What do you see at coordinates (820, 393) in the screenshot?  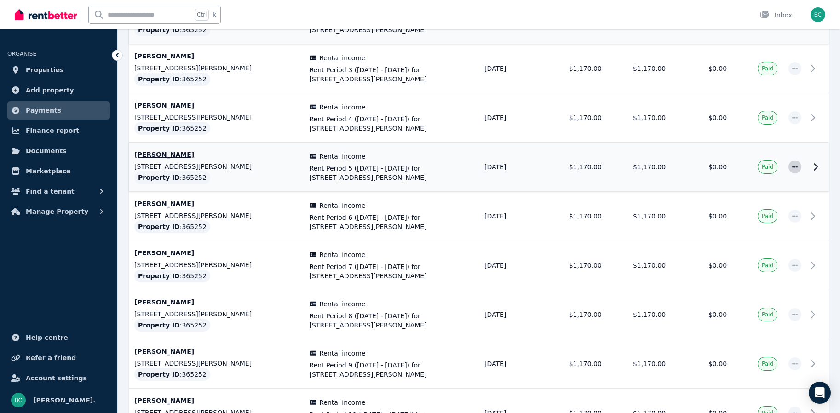 I see `div: Open Intercom Messenger` at bounding box center [820, 393].